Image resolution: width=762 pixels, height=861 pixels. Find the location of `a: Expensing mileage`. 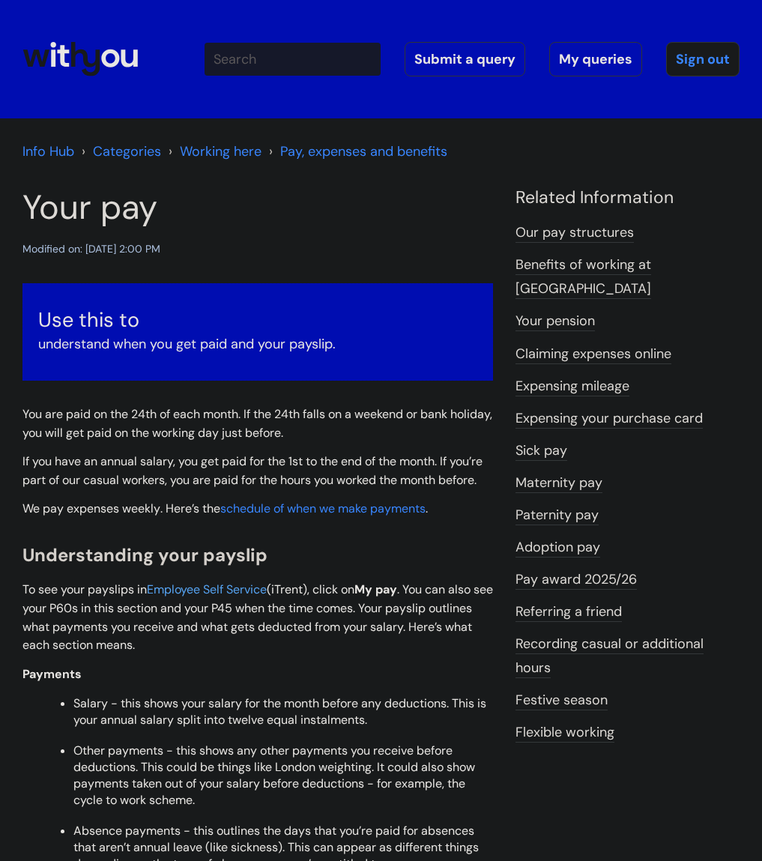

a: Expensing mileage is located at coordinates (572, 386).